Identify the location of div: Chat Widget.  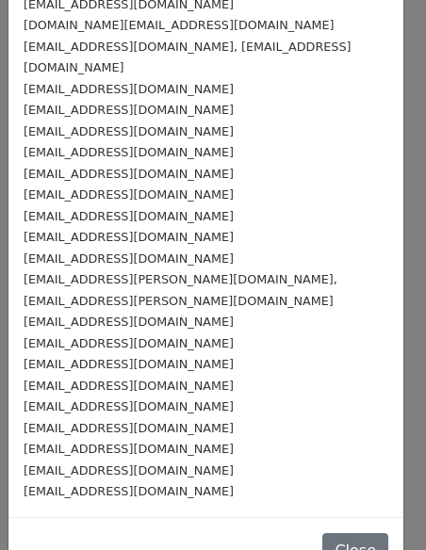
(378, 505).